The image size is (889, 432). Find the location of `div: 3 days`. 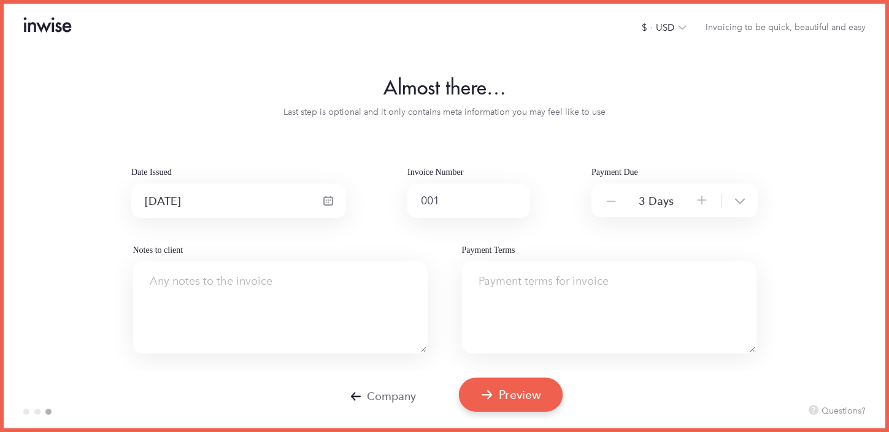

div: 3 days is located at coordinates (656, 201).